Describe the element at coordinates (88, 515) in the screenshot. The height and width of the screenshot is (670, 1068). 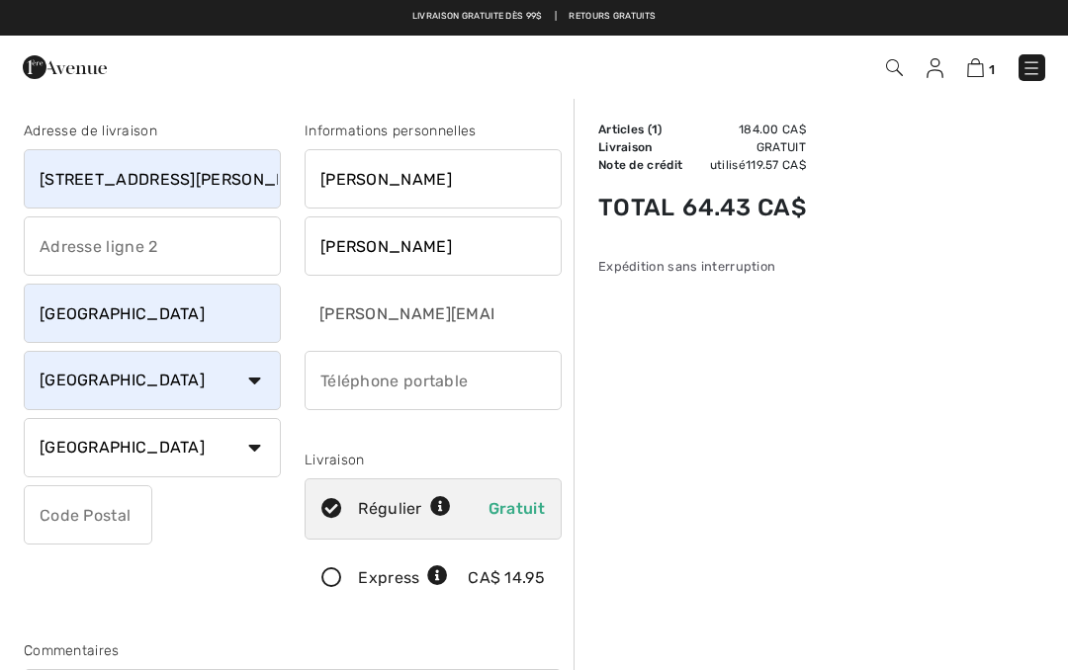
I see `input: Code Postal` at that location.